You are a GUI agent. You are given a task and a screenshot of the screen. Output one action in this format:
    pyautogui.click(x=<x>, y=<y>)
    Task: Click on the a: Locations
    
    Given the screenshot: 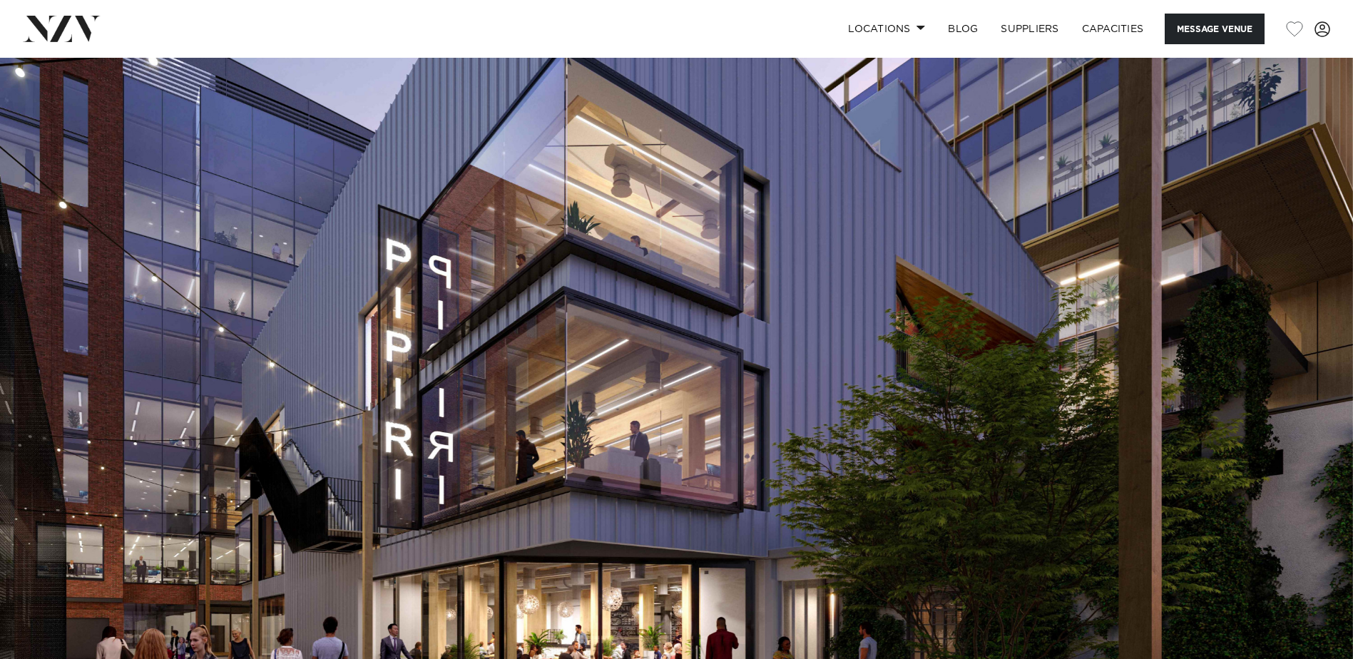 What is the action you would take?
    pyautogui.click(x=886, y=29)
    